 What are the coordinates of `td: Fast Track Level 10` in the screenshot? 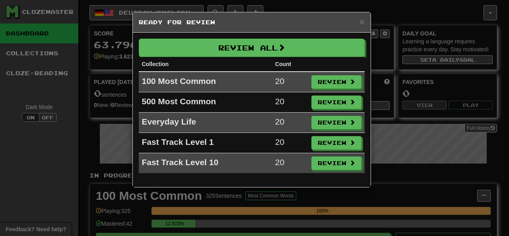 It's located at (205, 163).